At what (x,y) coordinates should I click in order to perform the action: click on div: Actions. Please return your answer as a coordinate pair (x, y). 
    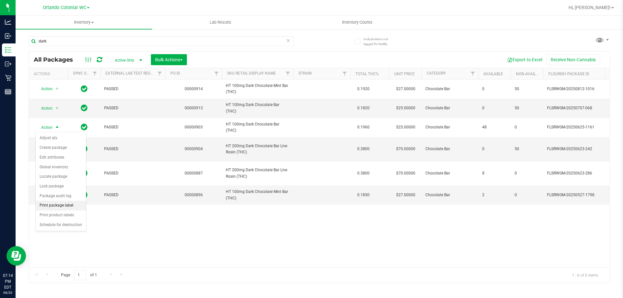
    Looking at the image, I should click on (49, 74).